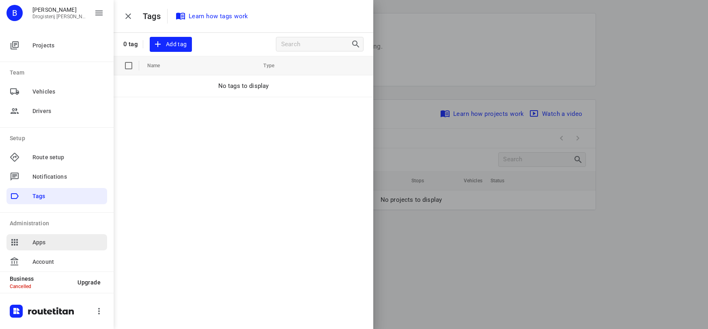 The height and width of the screenshot is (329, 708). I want to click on td: No tags to display, so click(243, 86).